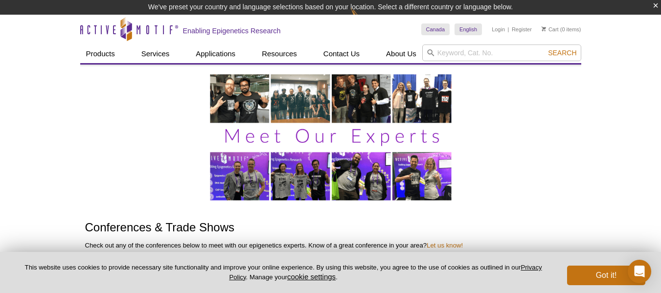  Describe the element at coordinates (100, 54) in the screenshot. I see `a: Products` at that location.